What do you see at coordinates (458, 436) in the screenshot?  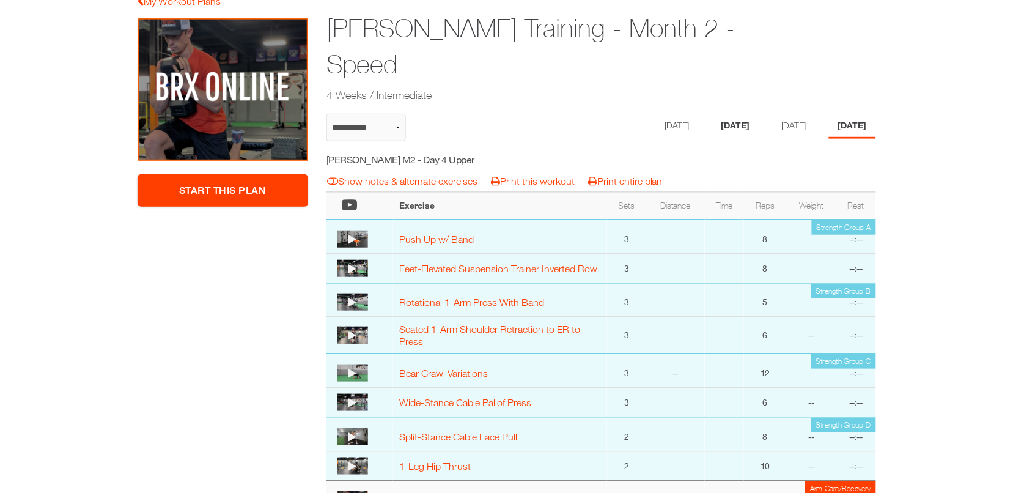 I see `a: Split-Stance Cable Face Pull` at bounding box center [458, 436].